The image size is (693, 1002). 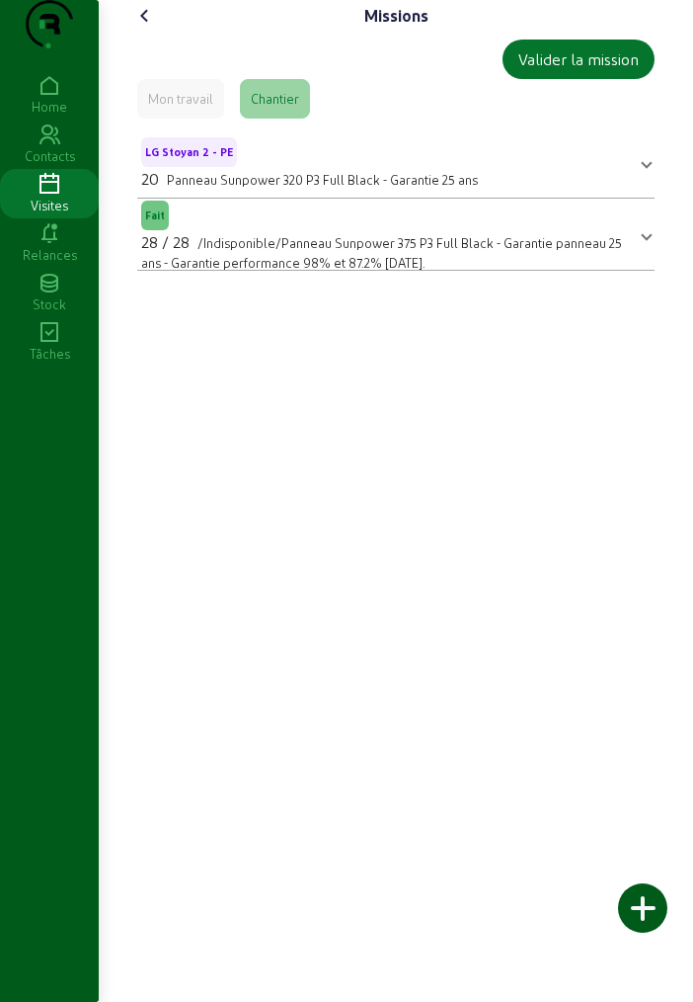 I want to click on div: Missions, so click(x=396, y=16).